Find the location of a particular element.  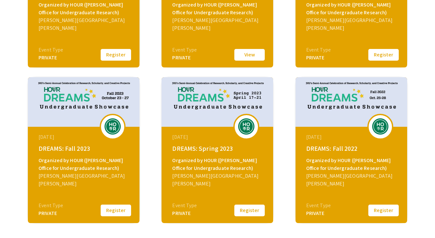

img: dreams-fall-2022_eventCoverPhoto_564f57__thumb.jpg is located at coordinates (351, 102).